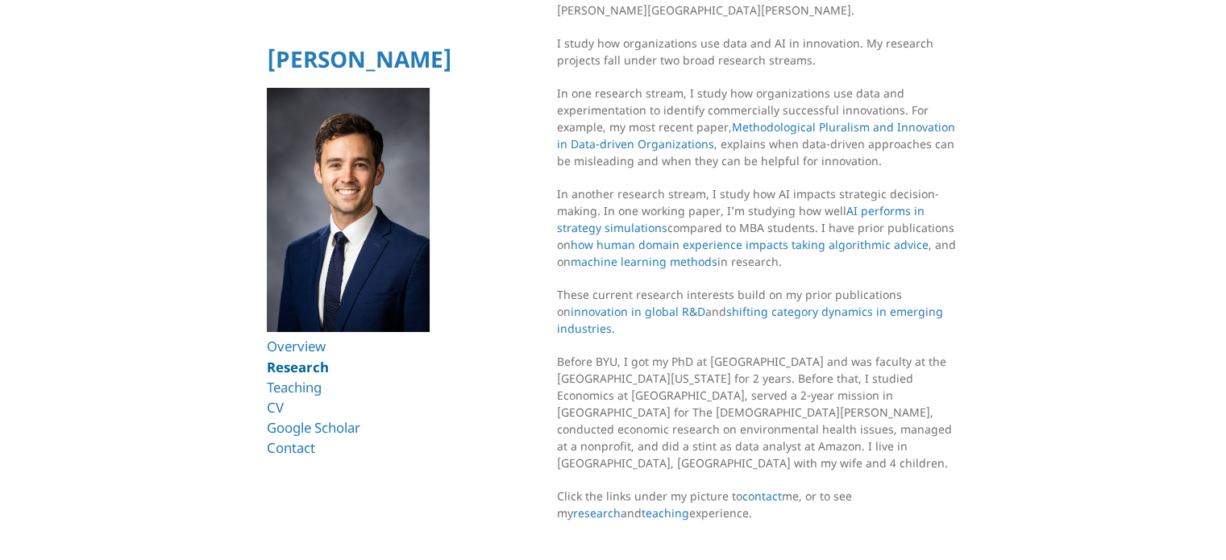  Describe the element at coordinates (297, 367) in the screenshot. I see `a: Research` at that location.